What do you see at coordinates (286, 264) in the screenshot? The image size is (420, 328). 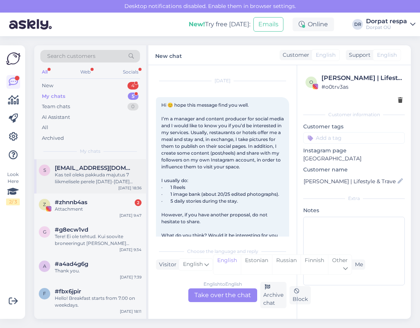 I see `div: Russian` at bounding box center [286, 264].